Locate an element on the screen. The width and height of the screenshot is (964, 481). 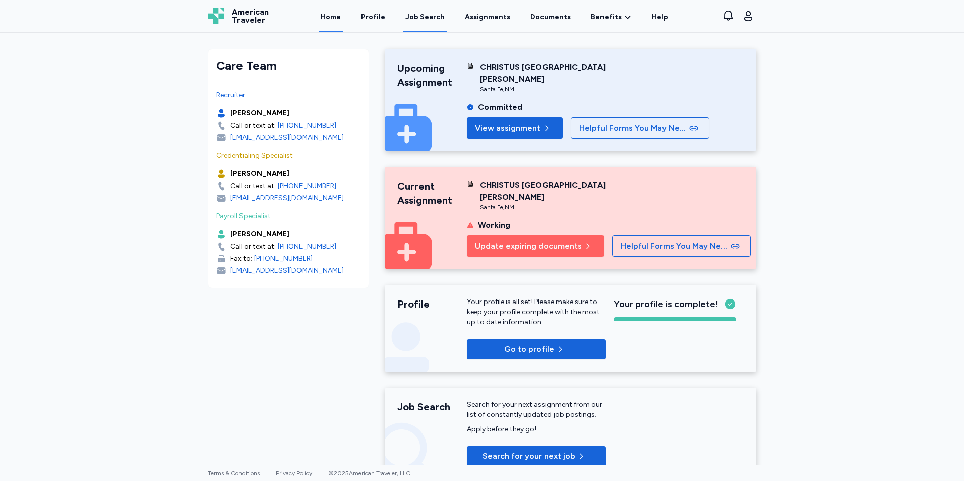
div: Credentialing Specialist is located at coordinates (288, 156).